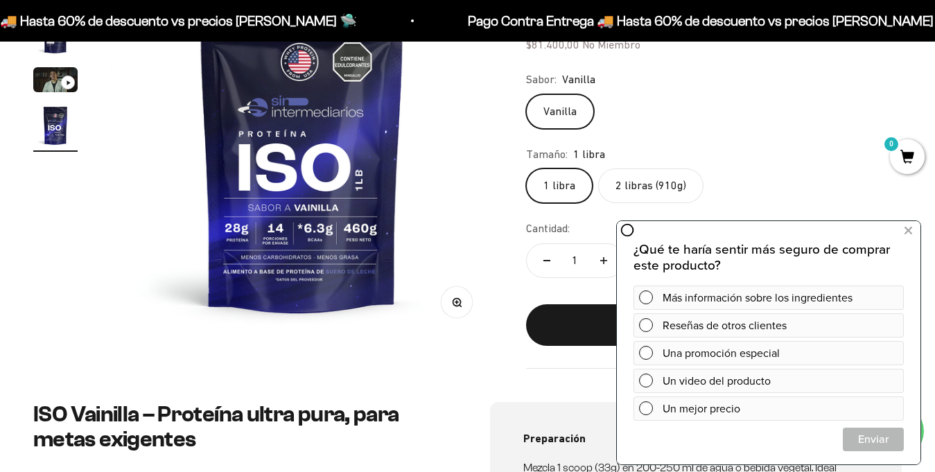 The width and height of the screenshot is (935, 472). Describe the element at coordinates (547, 261) in the screenshot. I see `button: Reducir cantidad` at that location.